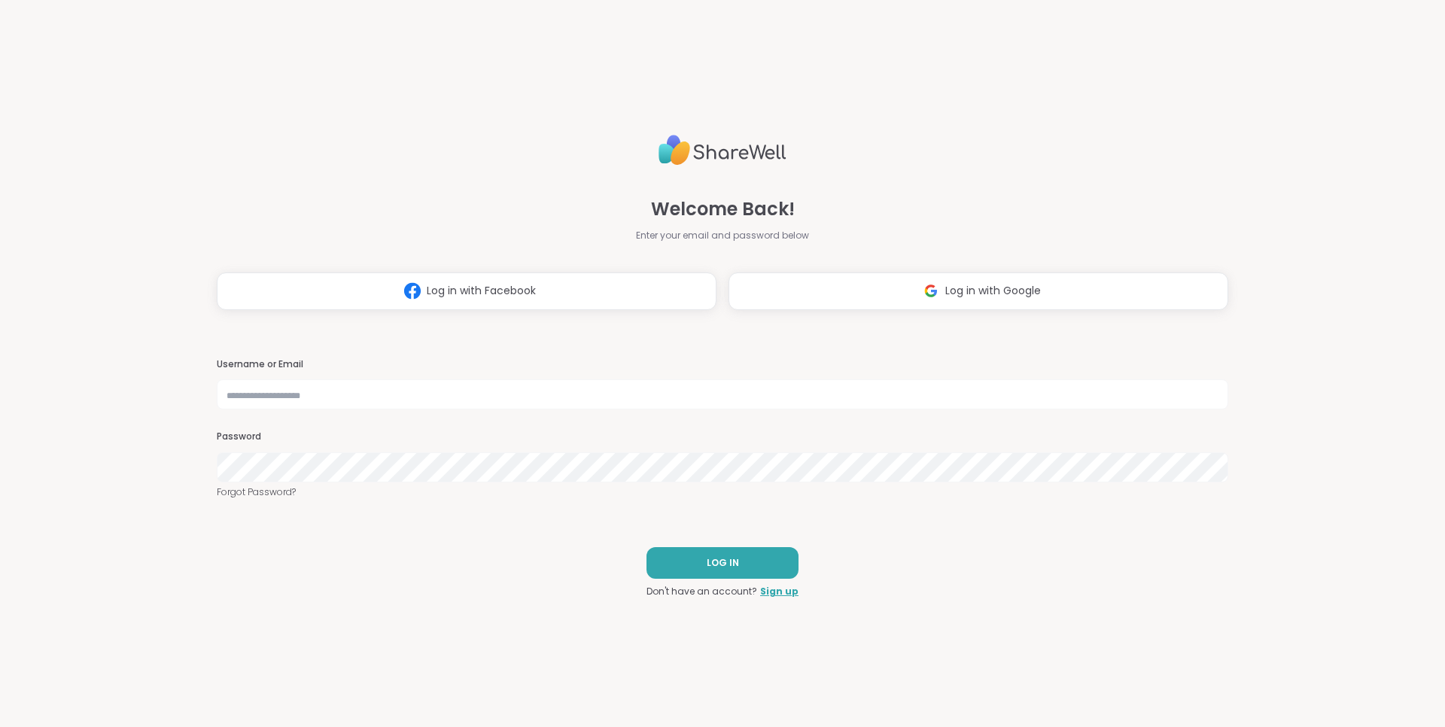  What do you see at coordinates (481, 290) in the screenshot?
I see `span: Log in with Facebook` at bounding box center [481, 290].